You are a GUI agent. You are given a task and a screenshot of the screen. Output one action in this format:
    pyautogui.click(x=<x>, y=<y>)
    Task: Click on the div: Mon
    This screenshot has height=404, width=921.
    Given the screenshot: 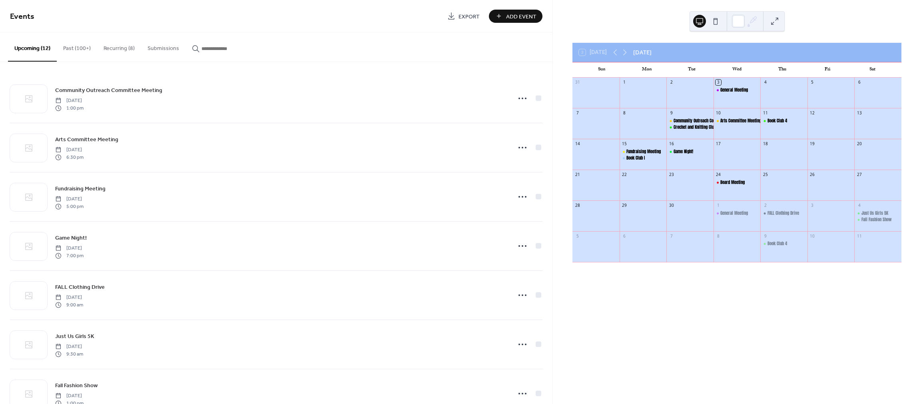 What is the action you would take?
    pyautogui.click(x=646, y=70)
    